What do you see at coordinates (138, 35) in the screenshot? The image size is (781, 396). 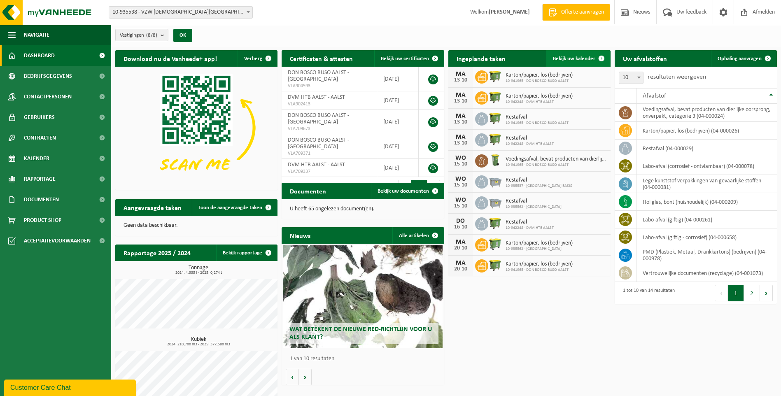 I see `span: Vestigingen` at bounding box center [138, 35].